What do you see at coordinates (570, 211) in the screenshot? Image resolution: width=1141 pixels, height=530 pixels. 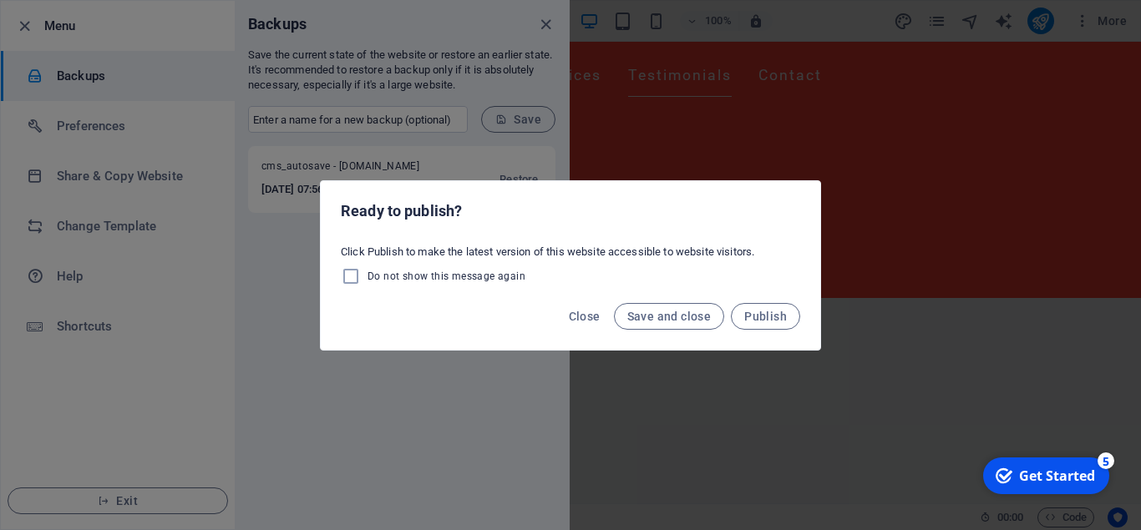 I see `h2: Ready to publish?` at bounding box center [570, 211].